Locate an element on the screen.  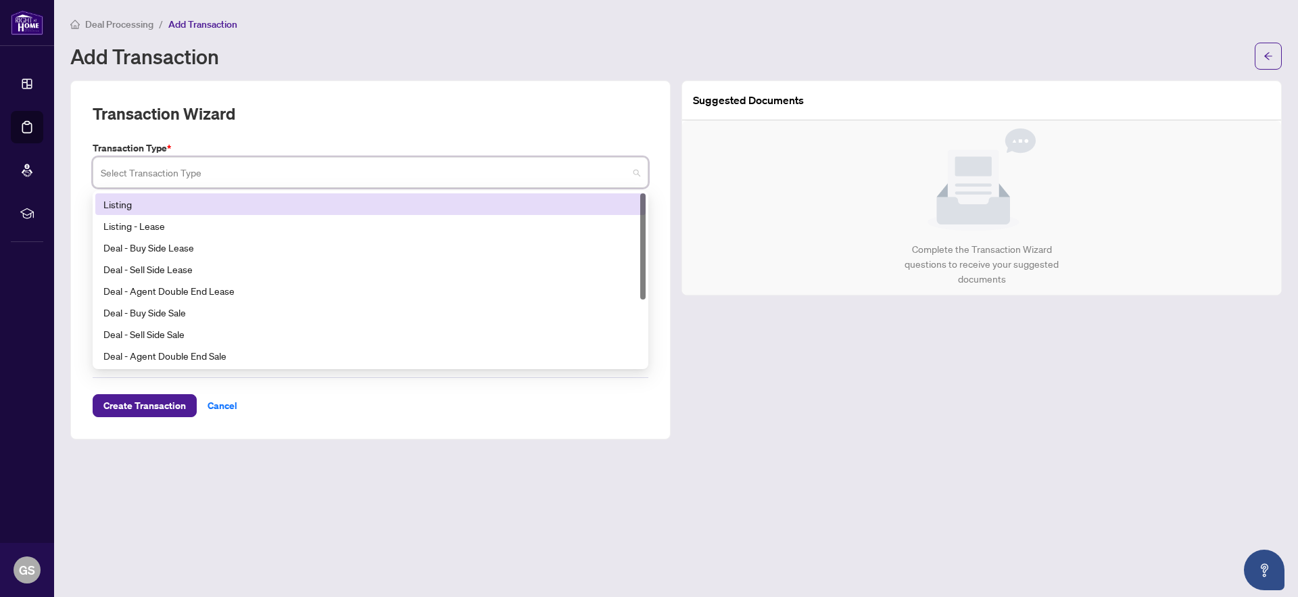
span: Add Transaction is located at coordinates (203, 24).